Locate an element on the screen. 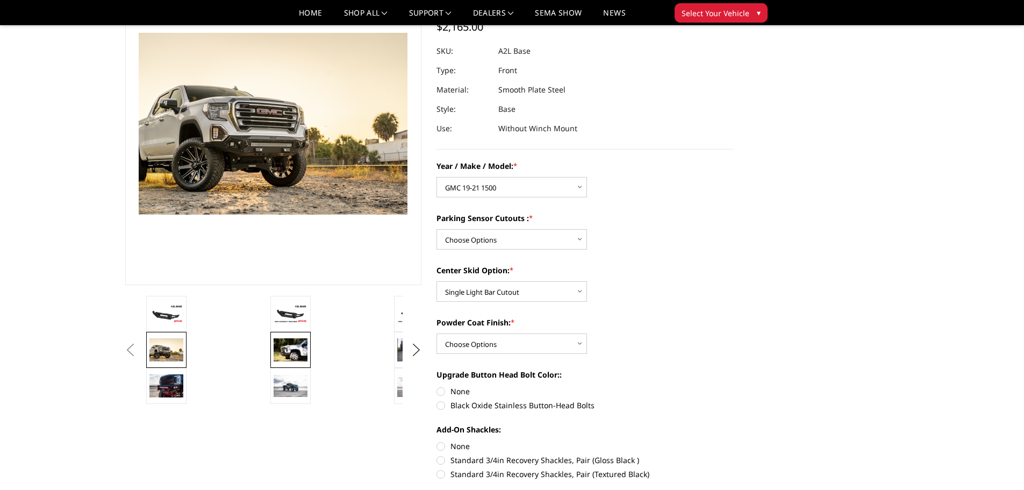 This screenshot has height=490, width=1024. label: Black Oxide Stainless Button-Head Bolts is located at coordinates (585, 405).